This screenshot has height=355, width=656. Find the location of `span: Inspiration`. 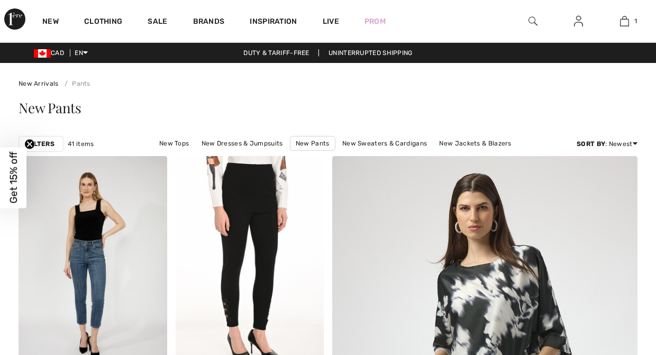

span: Inspiration is located at coordinates (273, 22).